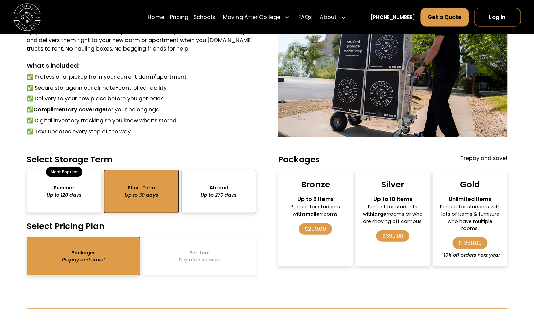  I want to click on li: ✅ Professional pickup from your current dorm/apartment, so click(141, 77).